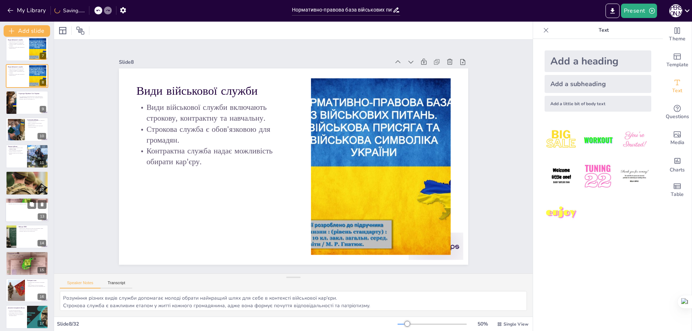 This screenshot has width=692, height=331. Describe the element at coordinates (36, 121) in the screenshot. I see `p: Сухопутні війська виконують завдання з оборони та наступу.` at that location.